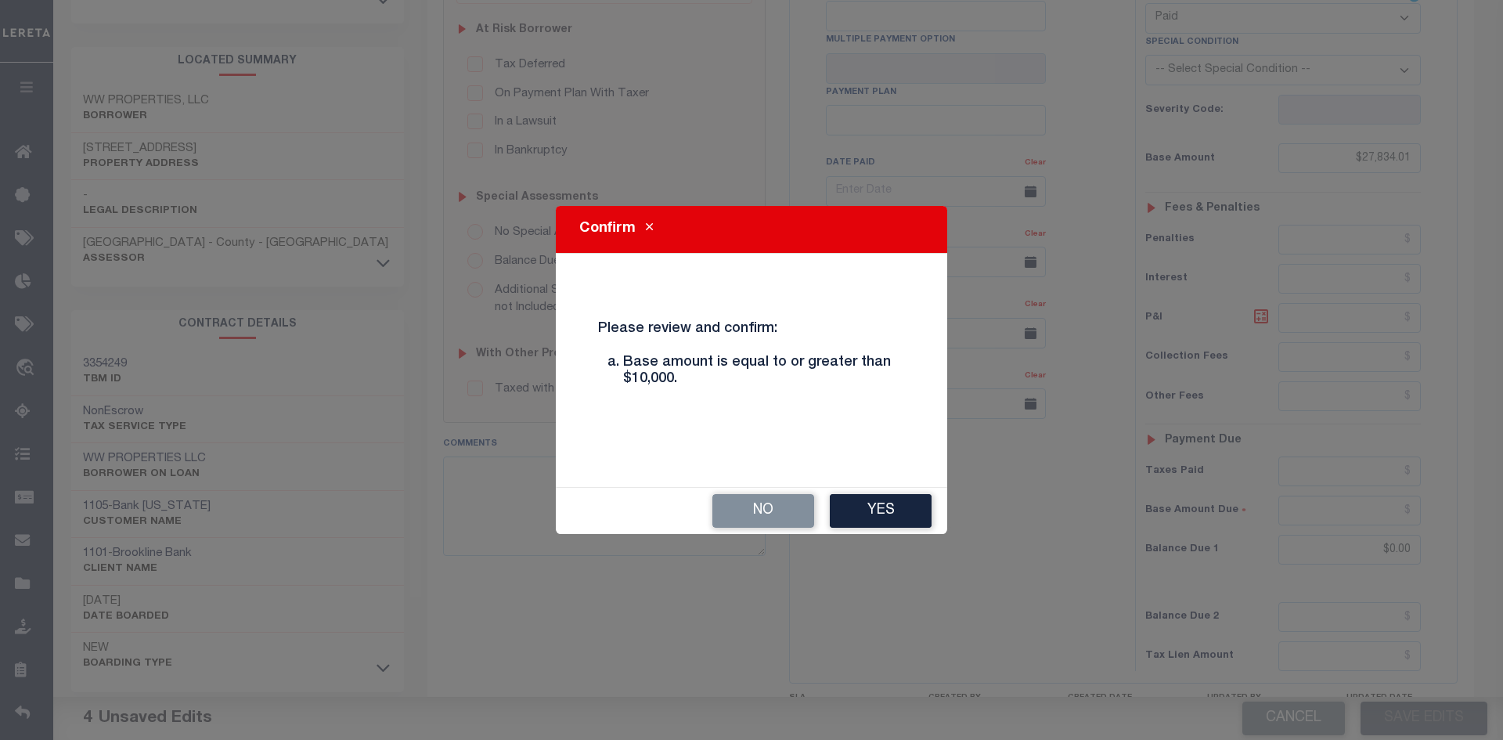 This screenshot has height=740, width=1503. What do you see at coordinates (649, 229) in the screenshot?
I see `button: Close` at bounding box center [649, 229].